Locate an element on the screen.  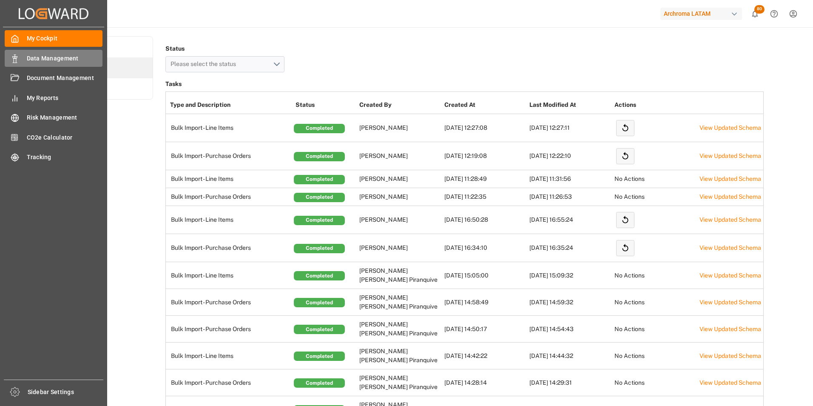
span: 80 is located at coordinates (760, 9).